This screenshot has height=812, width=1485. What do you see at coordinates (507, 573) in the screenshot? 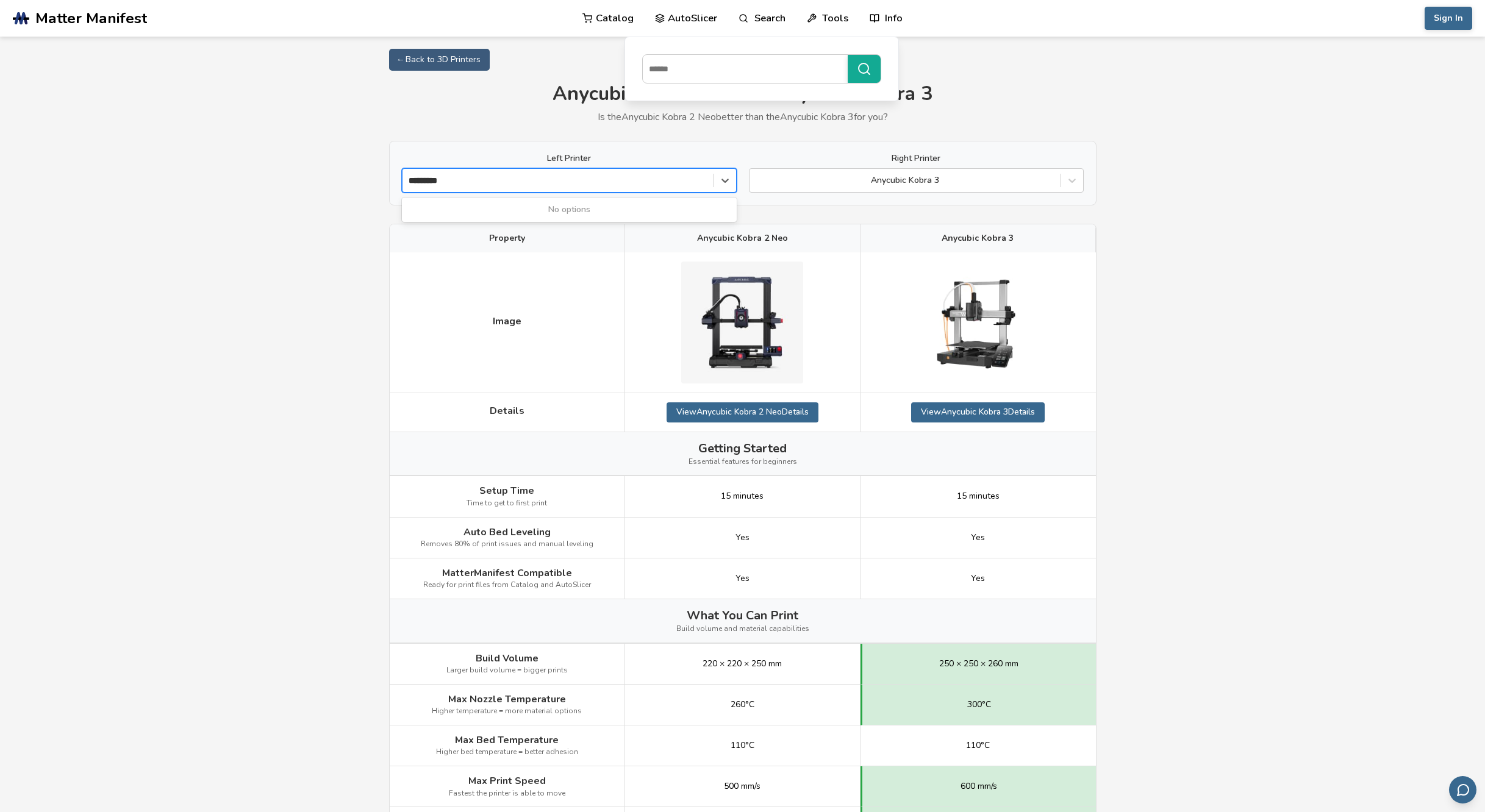
I see `span: MatterManifest Compatible` at bounding box center [507, 573].